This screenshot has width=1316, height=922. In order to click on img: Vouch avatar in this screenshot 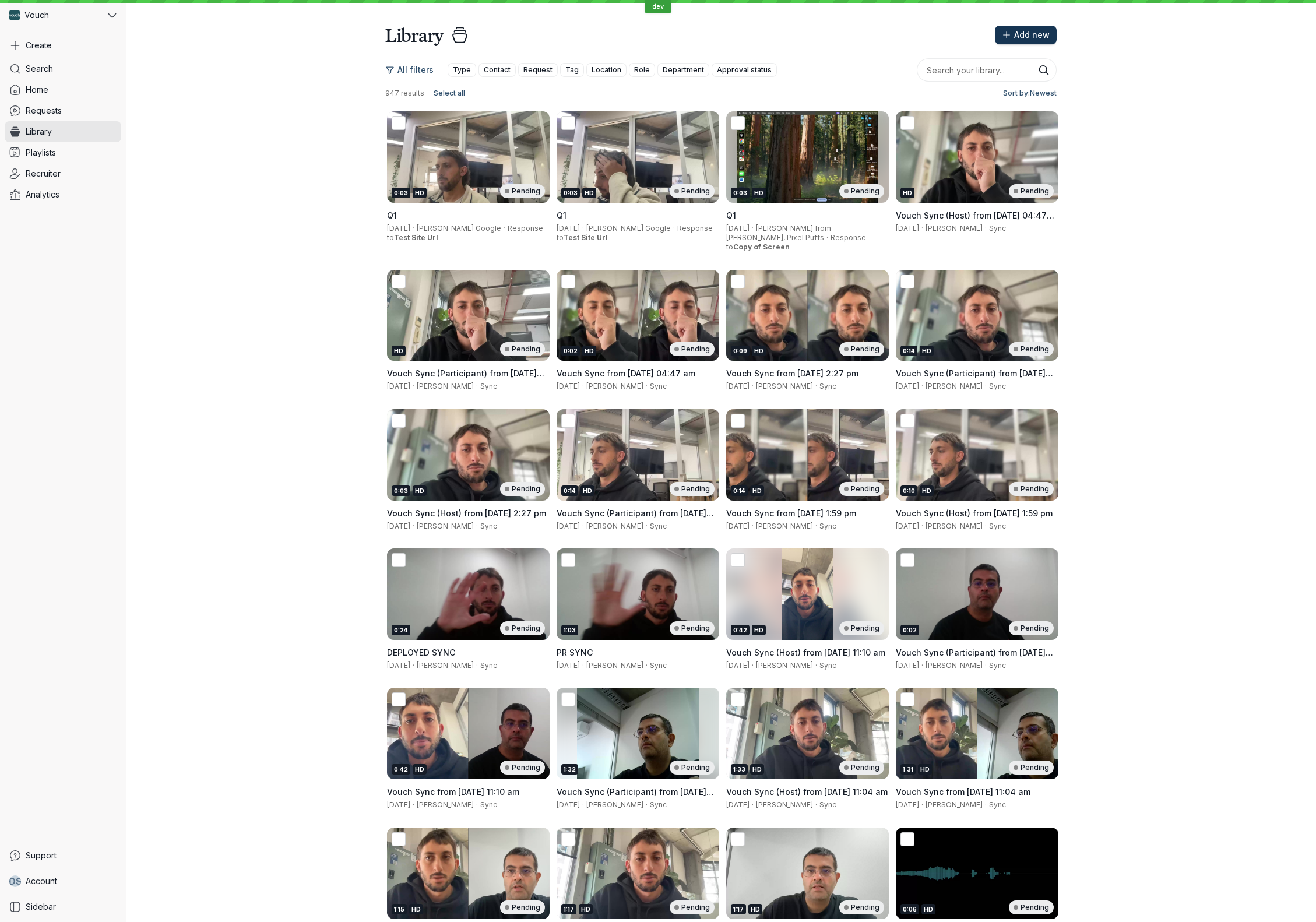, I will do `click(14, 15)`.